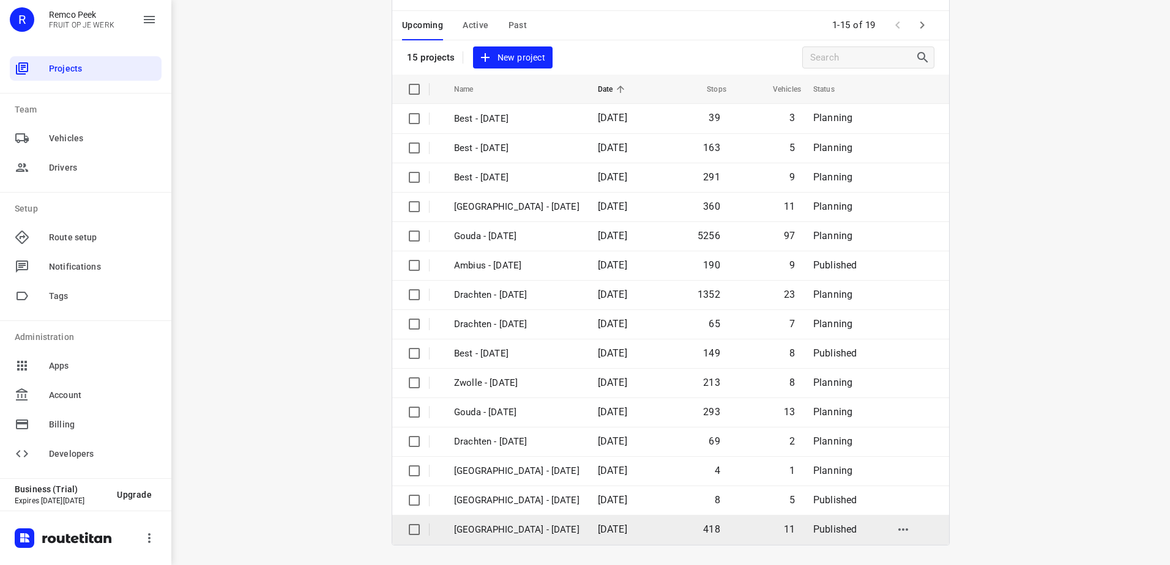 This screenshot has width=1170, height=565. What do you see at coordinates (103, 237) in the screenshot?
I see `span: Route setup` at bounding box center [103, 237].